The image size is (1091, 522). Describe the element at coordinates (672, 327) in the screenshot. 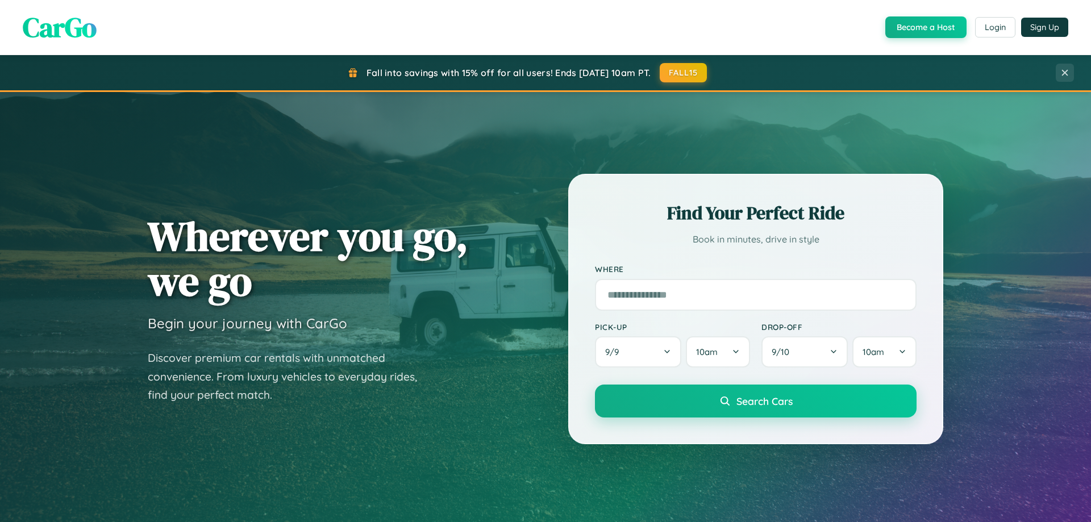

I see `label: Pick-up` at that location.